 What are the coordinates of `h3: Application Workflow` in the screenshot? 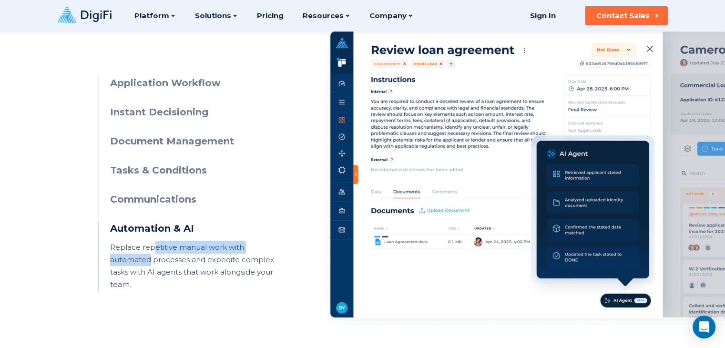 It's located at (196, 83).